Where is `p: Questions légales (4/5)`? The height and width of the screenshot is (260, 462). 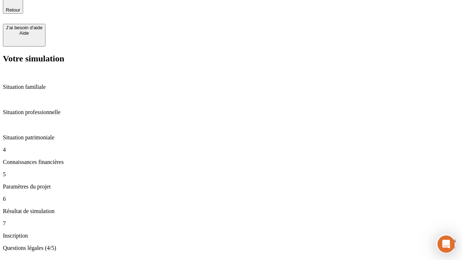
p: Questions légales (4/5) is located at coordinates (231, 248).